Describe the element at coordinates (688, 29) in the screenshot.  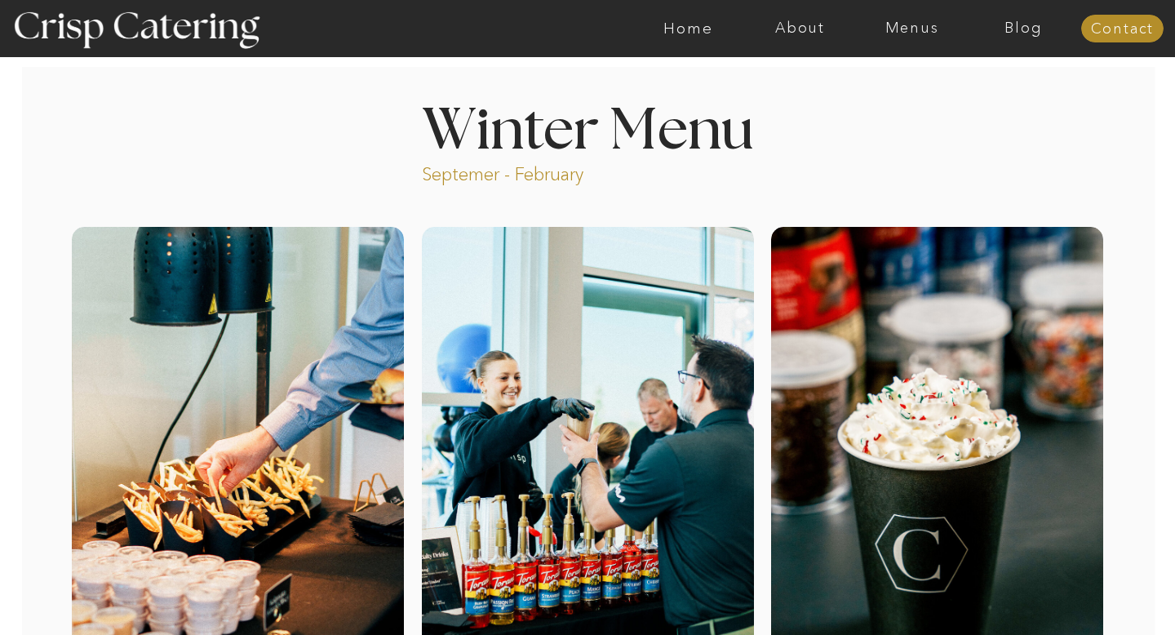
I see `a: Home` at that location.